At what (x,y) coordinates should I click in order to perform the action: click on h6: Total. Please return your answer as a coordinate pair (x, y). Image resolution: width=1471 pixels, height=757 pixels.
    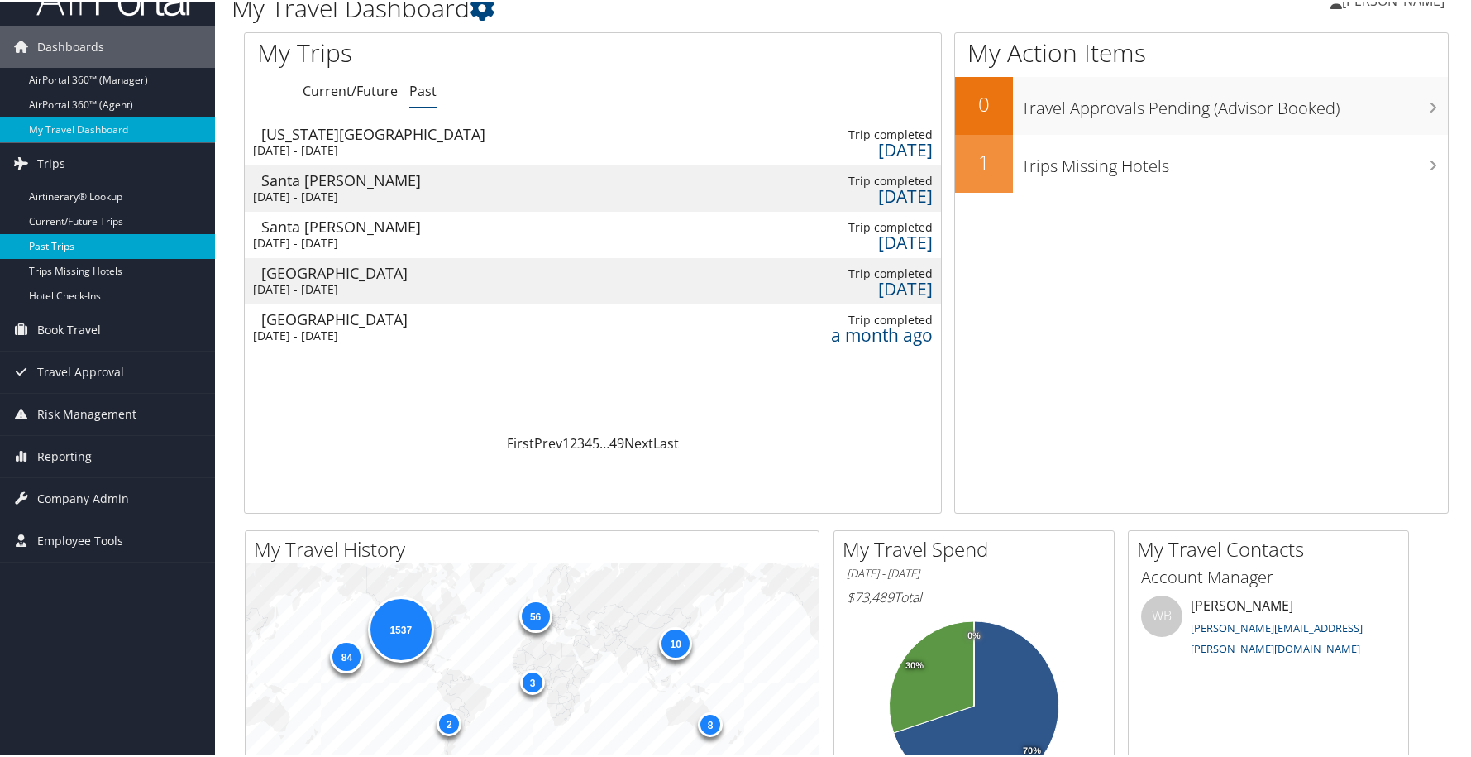
    Looking at the image, I should click on (974, 596).